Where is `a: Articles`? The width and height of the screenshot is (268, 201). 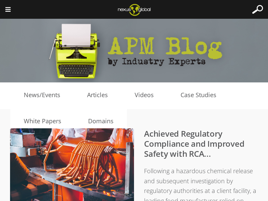 a: Articles is located at coordinates (98, 95).